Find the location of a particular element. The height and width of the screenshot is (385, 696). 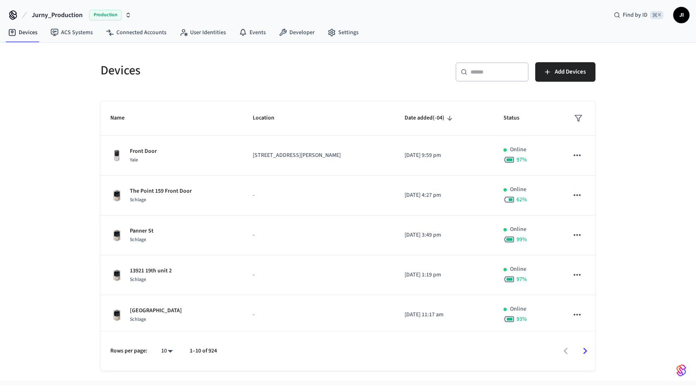

h5: Devices is located at coordinates (222, 70).